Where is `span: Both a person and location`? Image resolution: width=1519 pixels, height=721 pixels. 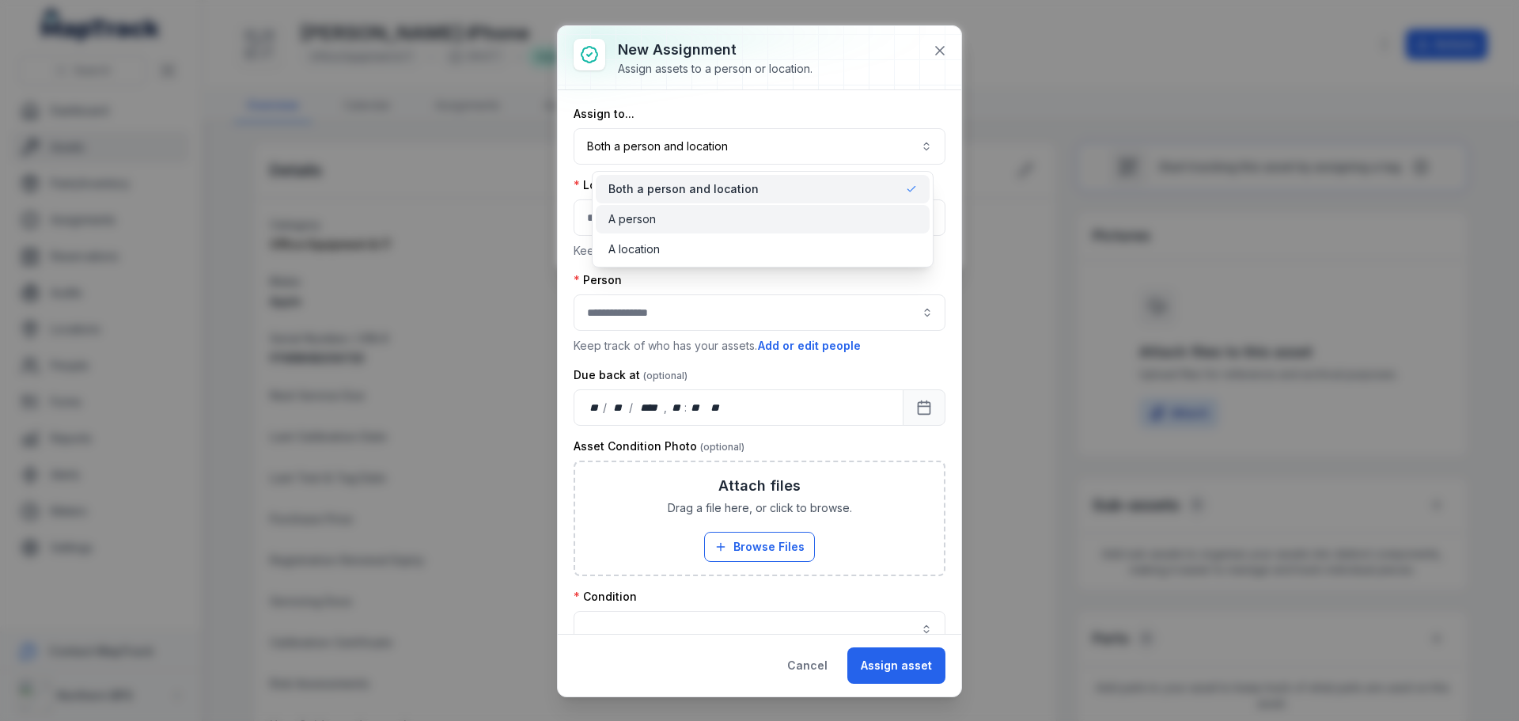 span: Both a person and location is located at coordinates (684, 189).